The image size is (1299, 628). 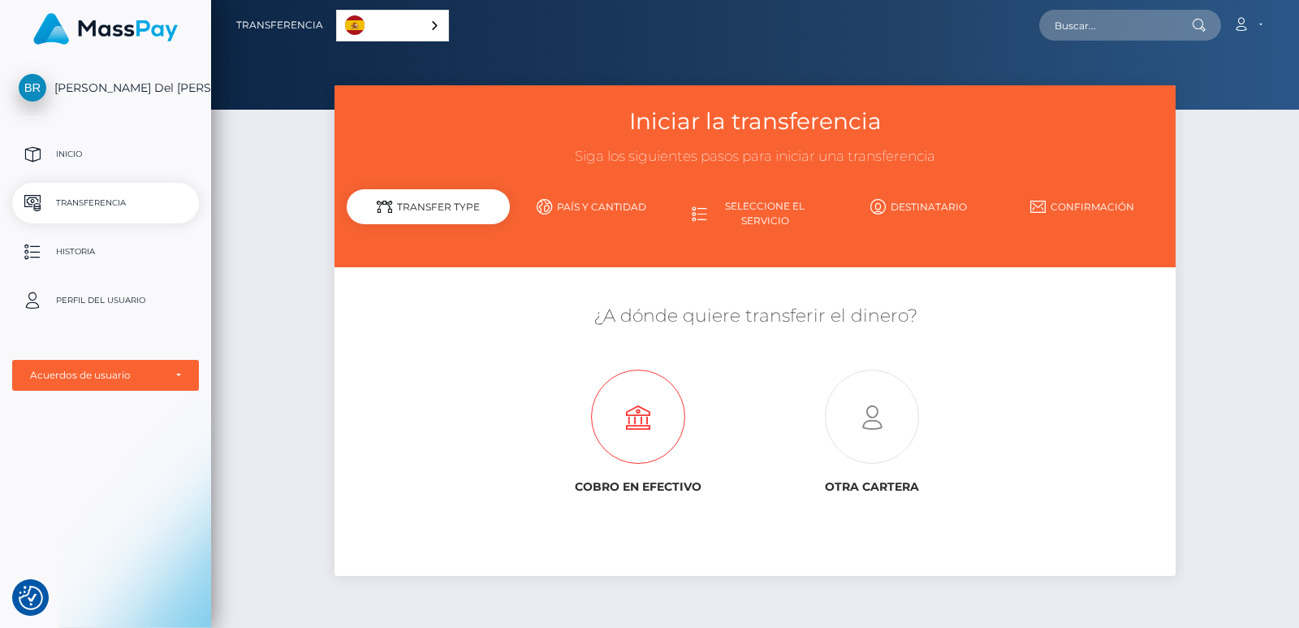 I want to click on a: Perfil del usuario, so click(x=106, y=301).